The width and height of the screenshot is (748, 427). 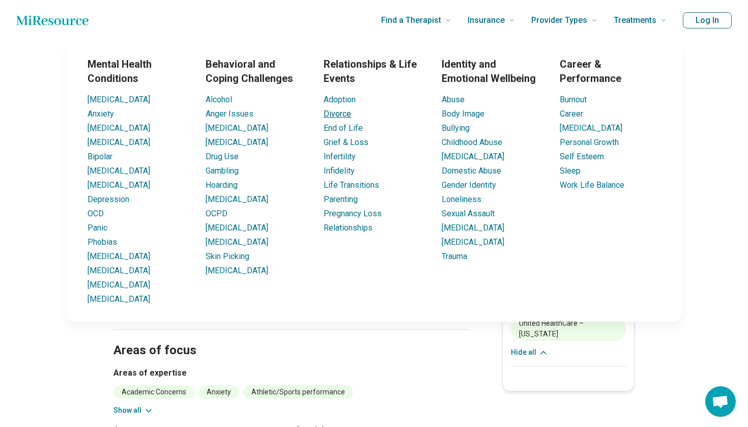 What do you see at coordinates (154, 392) in the screenshot?
I see `li: Academic Concerns` at bounding box center [154, 392].